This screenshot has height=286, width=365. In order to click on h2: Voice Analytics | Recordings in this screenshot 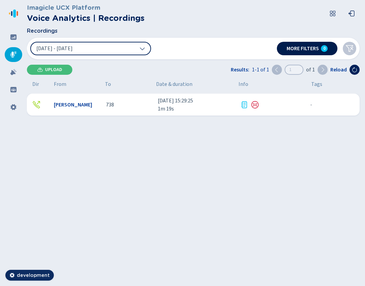, I will do `click(86, 18)`.